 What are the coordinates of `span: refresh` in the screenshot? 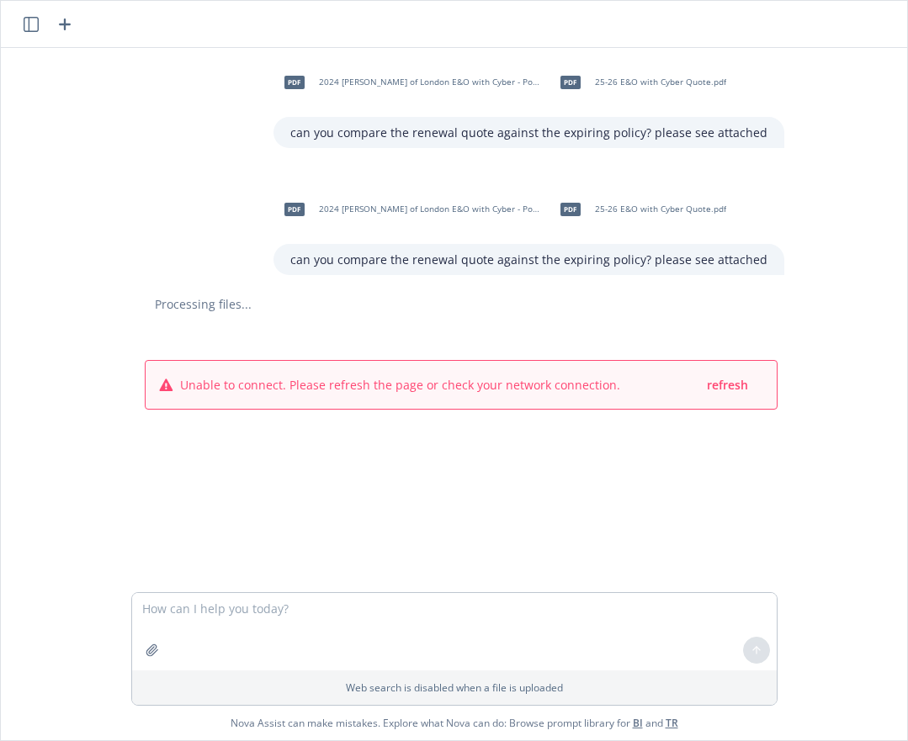 It's located at (727, 385).